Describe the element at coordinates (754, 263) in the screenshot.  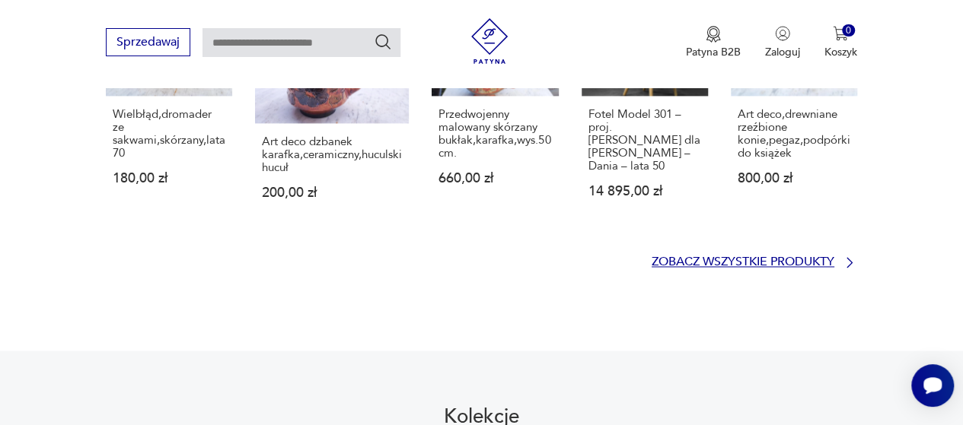
I see `a: Zobacz wszystkie produkty` at that location.